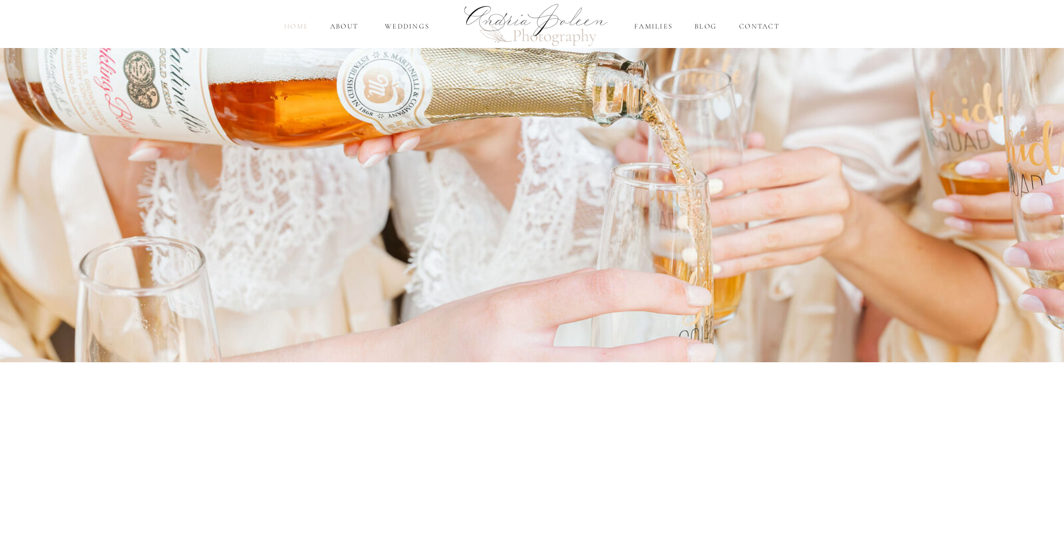 This screenshot has width=1064, height=541. I want to click on nav: Blog, so click(705, 26).